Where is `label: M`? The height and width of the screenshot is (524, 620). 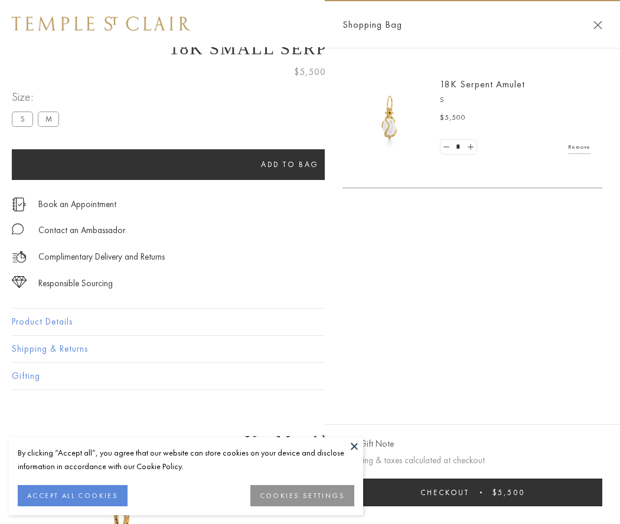
label: M is located at coordinates (48, 119).